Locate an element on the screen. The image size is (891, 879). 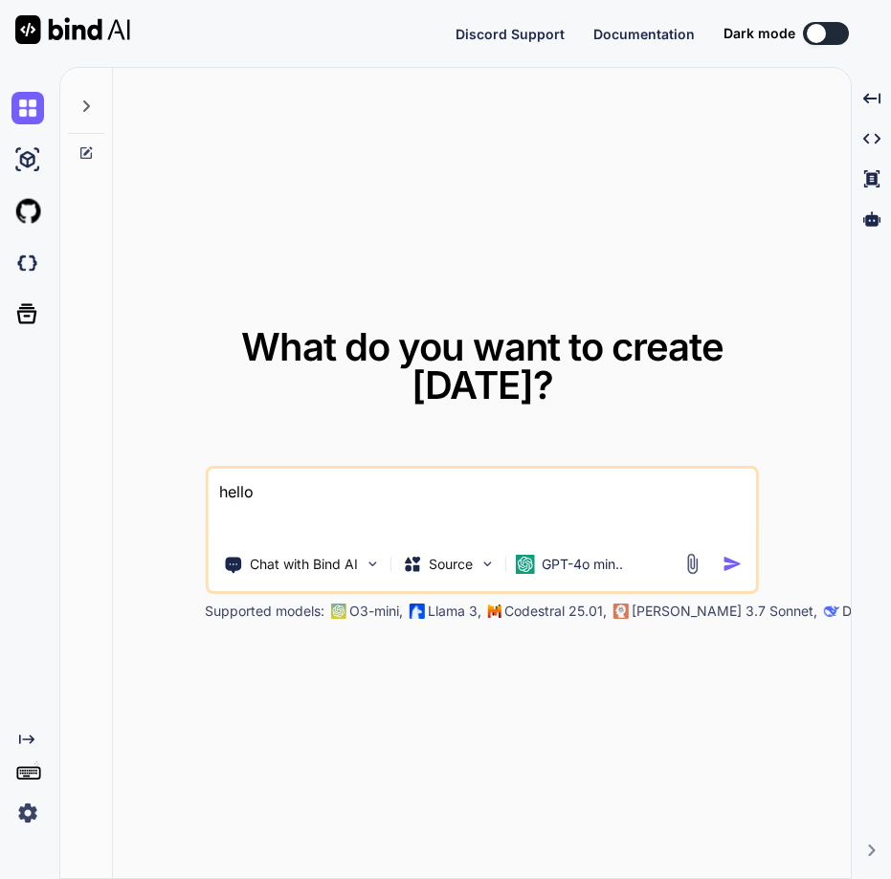
span: Dark mode is located at coordinates (759, 33).